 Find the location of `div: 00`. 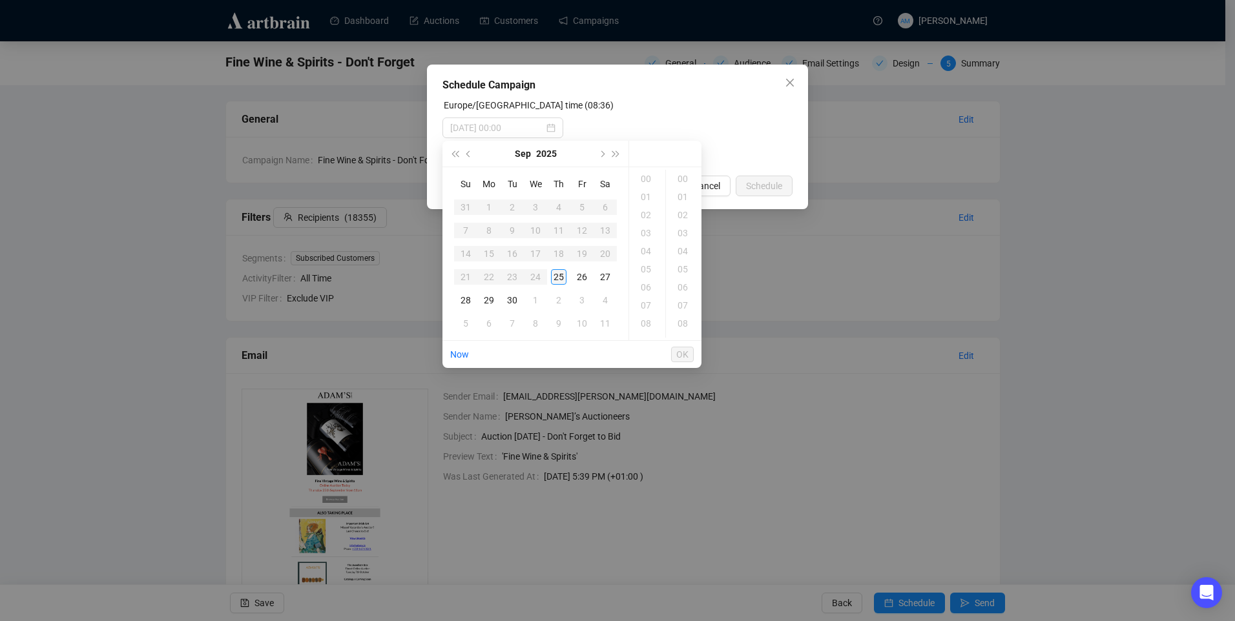

div: 00 is located at coordinates (647, 179).